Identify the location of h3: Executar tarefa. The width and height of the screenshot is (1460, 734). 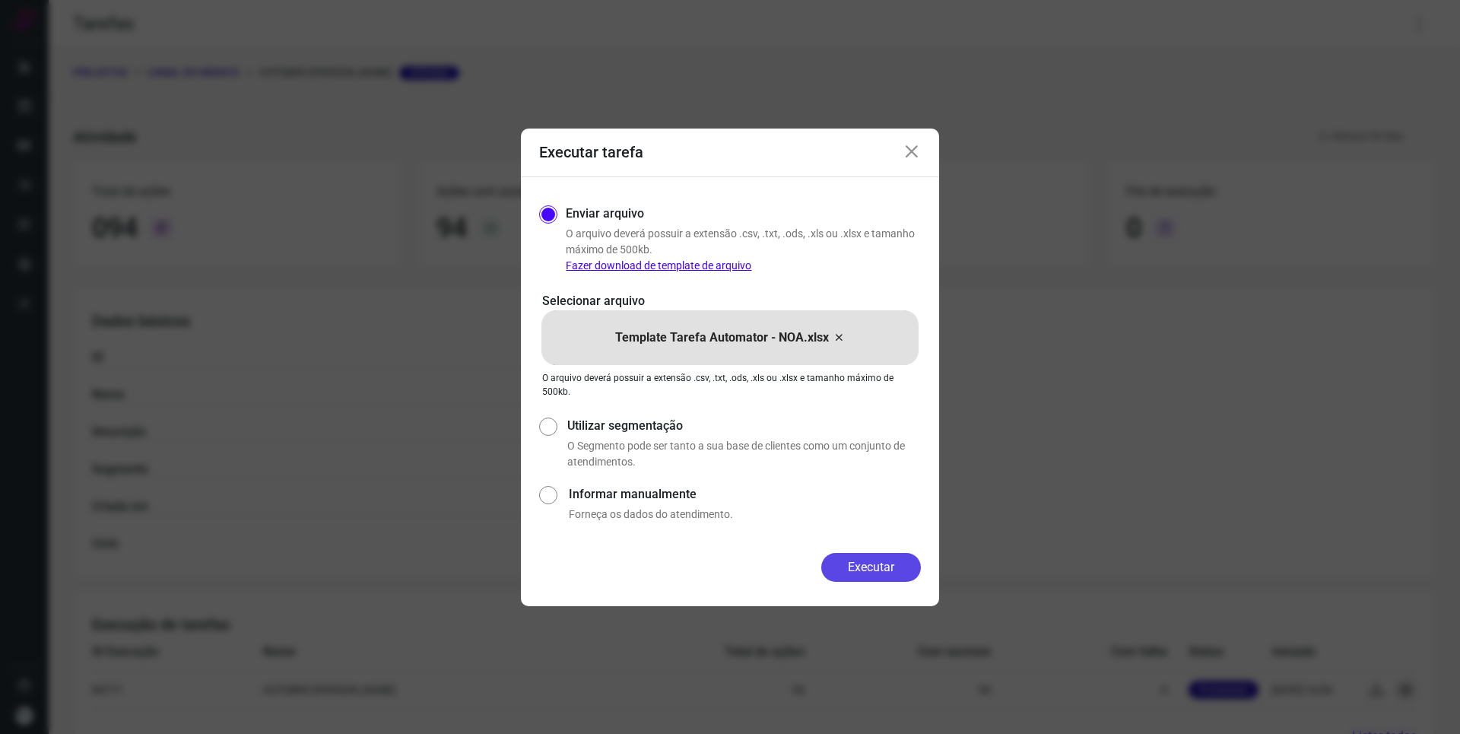
(591, 152).